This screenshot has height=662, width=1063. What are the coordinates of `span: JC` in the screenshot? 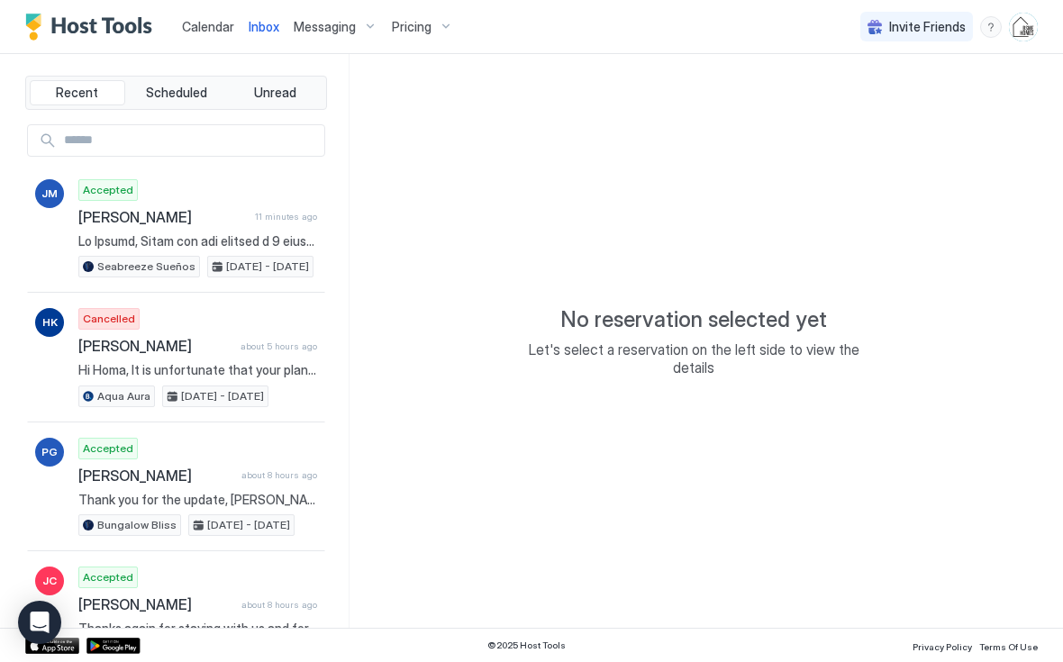 It's located at (50, 581).